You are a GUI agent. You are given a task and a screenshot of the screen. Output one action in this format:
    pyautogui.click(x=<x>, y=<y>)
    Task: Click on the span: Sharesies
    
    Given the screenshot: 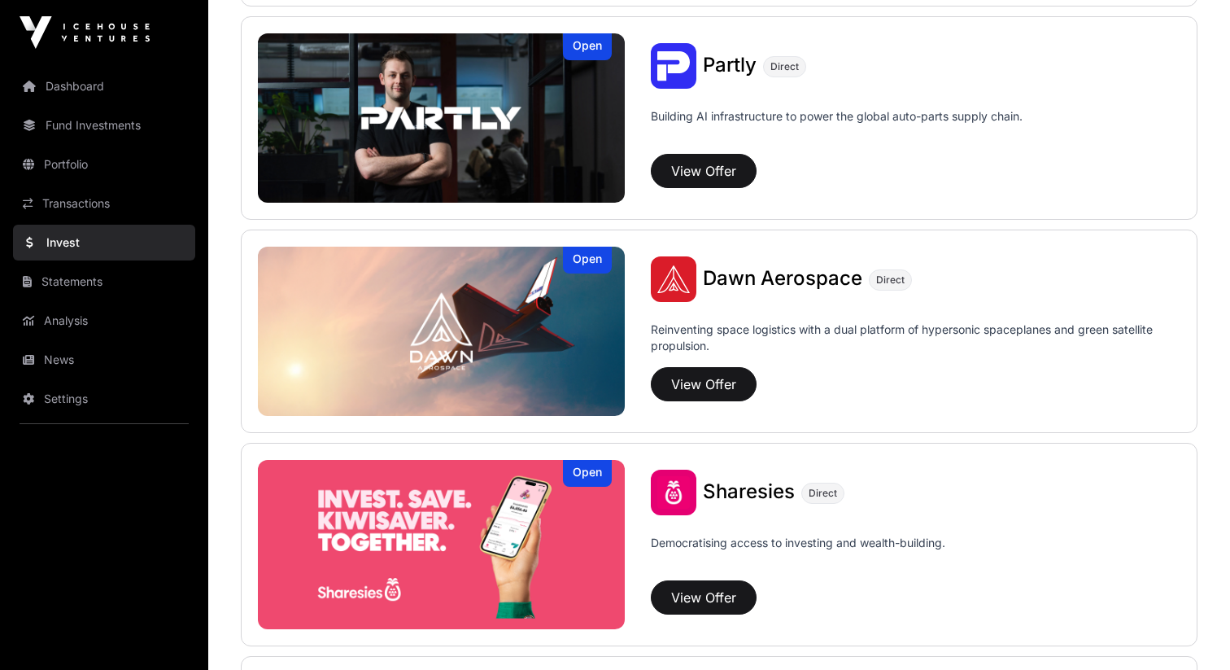 What is the action you would take?
    pyautogui.click(x=749, y=491)
    